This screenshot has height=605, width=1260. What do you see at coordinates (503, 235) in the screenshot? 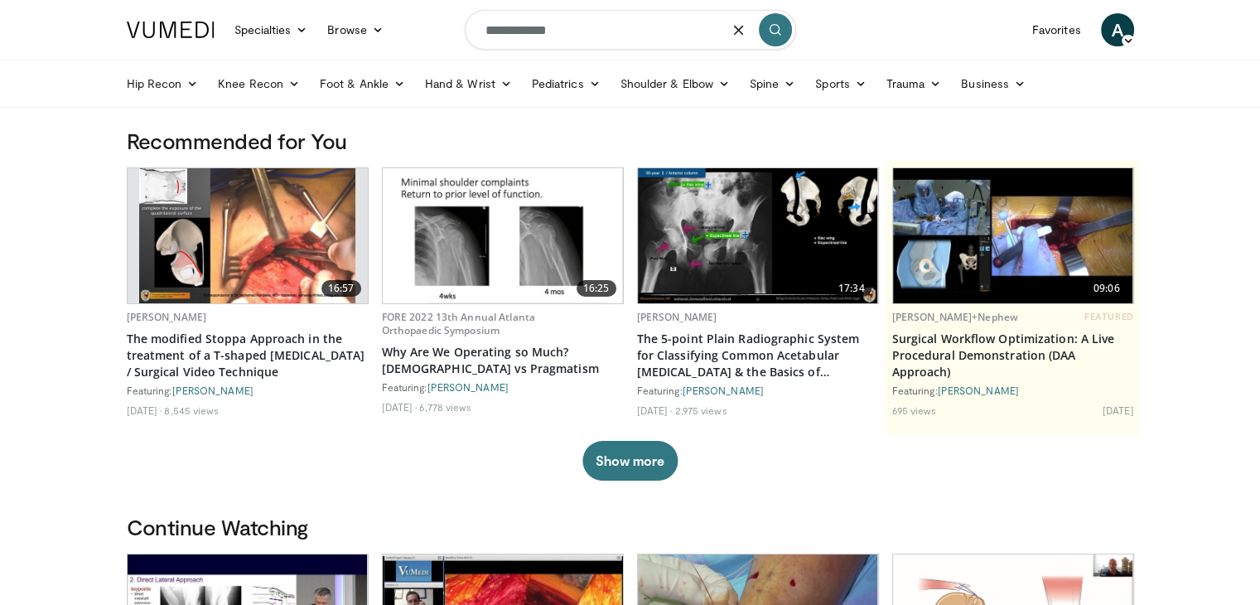
I see `img: 99079dcb-b67f-40ef-8516-3995f3d1d7db.620x360_q85_upscale.jpg` at bounding box center [503, 235].